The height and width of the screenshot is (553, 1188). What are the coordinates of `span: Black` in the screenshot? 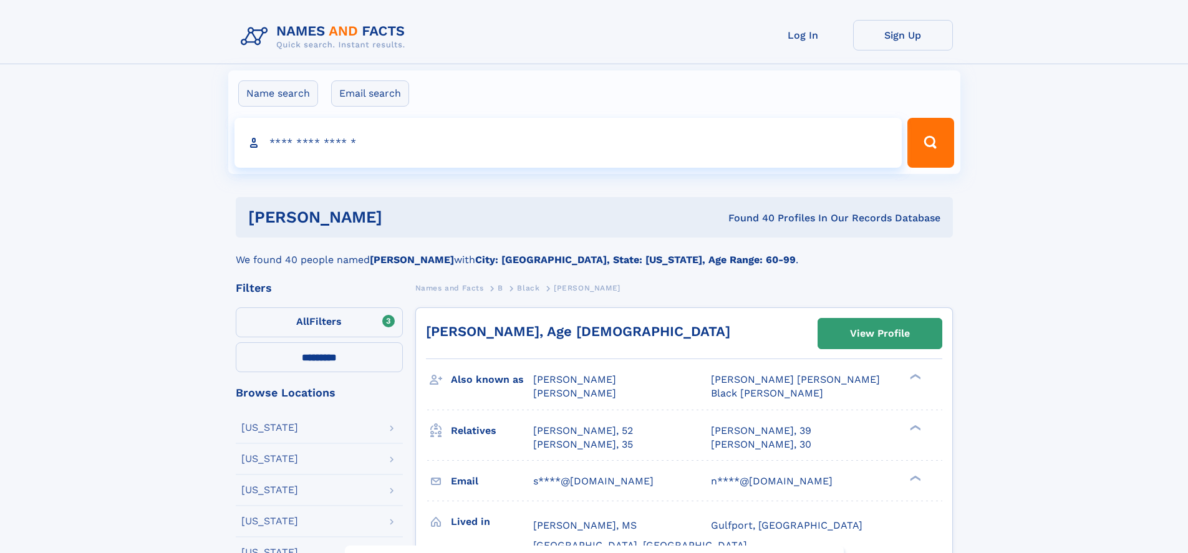 It's located at (528, 288).